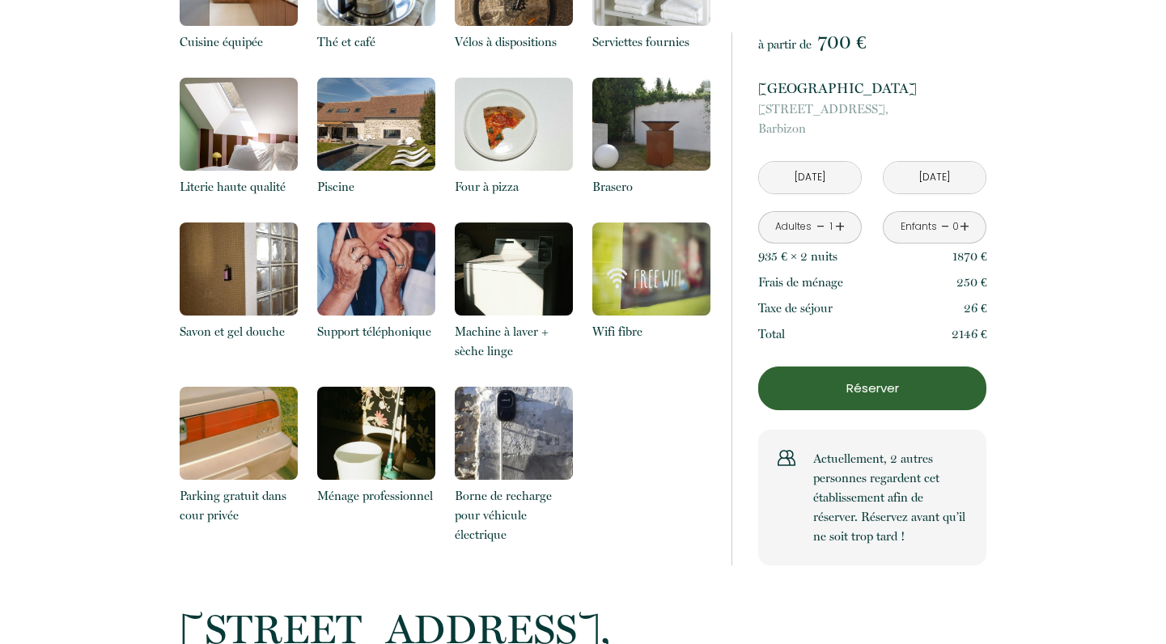  What do you see at coordinates (514, 341) in the screenshot?
I see `p: Machine à laver + sèche linge` at bounding box center [514, 341].